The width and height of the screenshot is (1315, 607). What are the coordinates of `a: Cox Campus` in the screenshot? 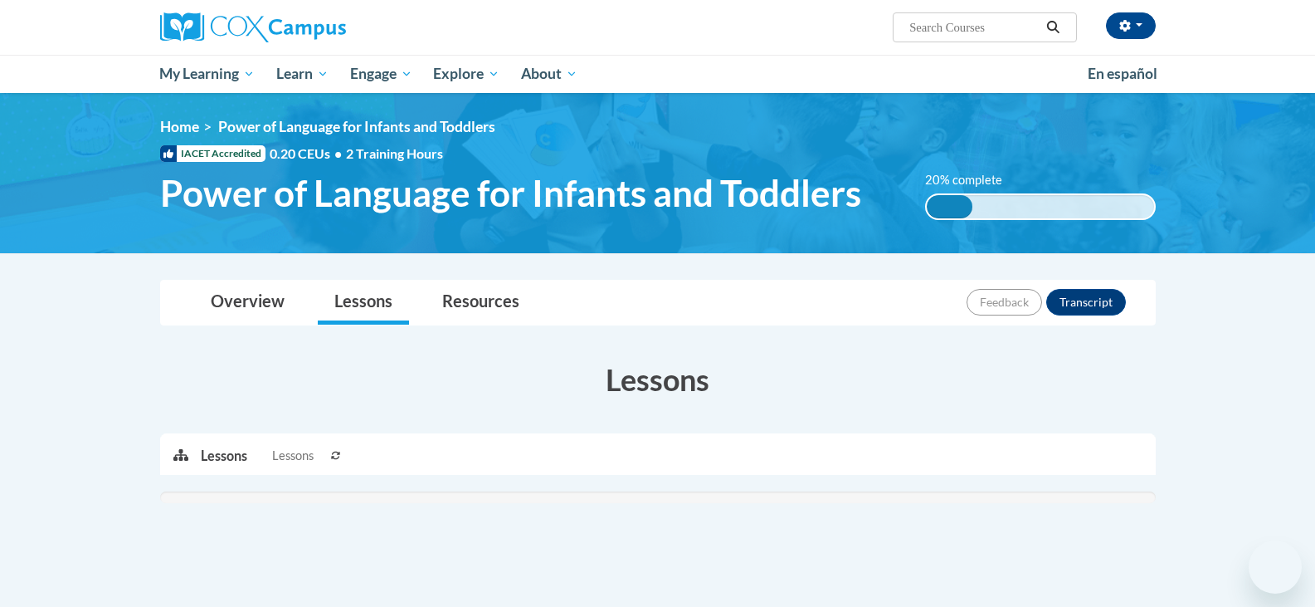 It's located at (318, 27).